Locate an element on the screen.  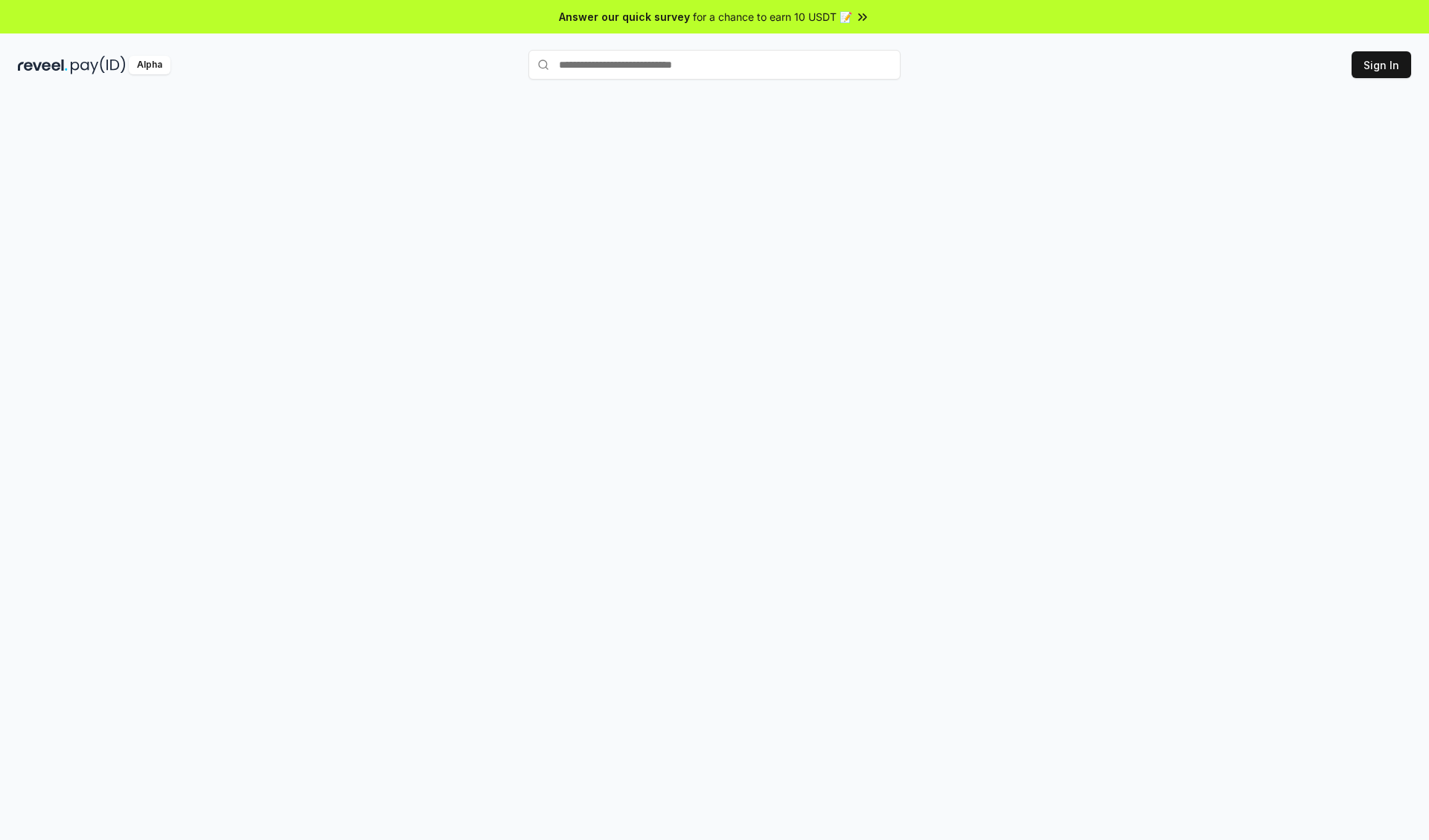
button: Sign In is located at coordinates (1381, 65).